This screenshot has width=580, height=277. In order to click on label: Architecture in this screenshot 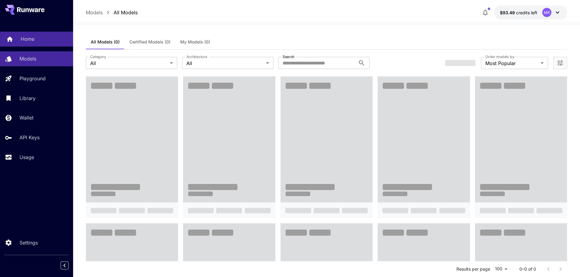, I will do `click(197, 57)`.